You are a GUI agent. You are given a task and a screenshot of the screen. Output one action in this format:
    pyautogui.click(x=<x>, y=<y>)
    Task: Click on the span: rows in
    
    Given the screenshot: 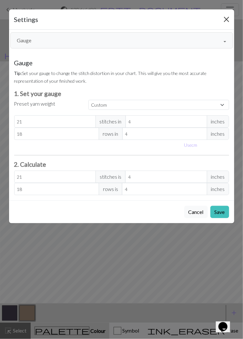 What is the action you would take?
    pyautogui.click(x=111, y=134)
    